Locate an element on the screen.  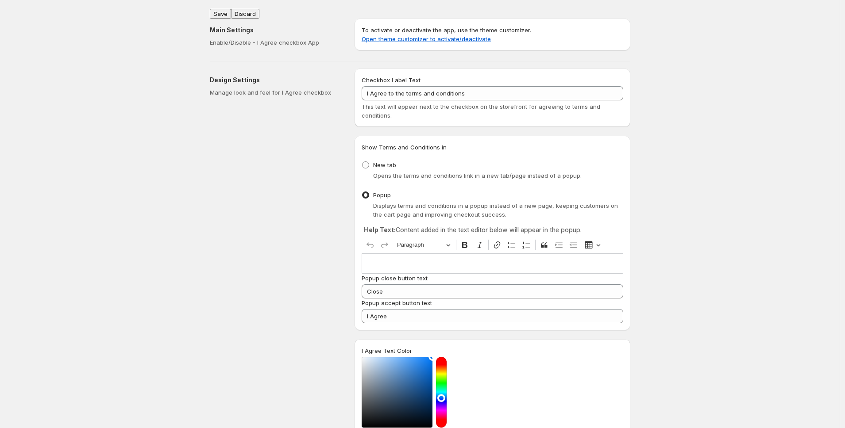
span: Popup close button text is located at coordinates (394, 278).